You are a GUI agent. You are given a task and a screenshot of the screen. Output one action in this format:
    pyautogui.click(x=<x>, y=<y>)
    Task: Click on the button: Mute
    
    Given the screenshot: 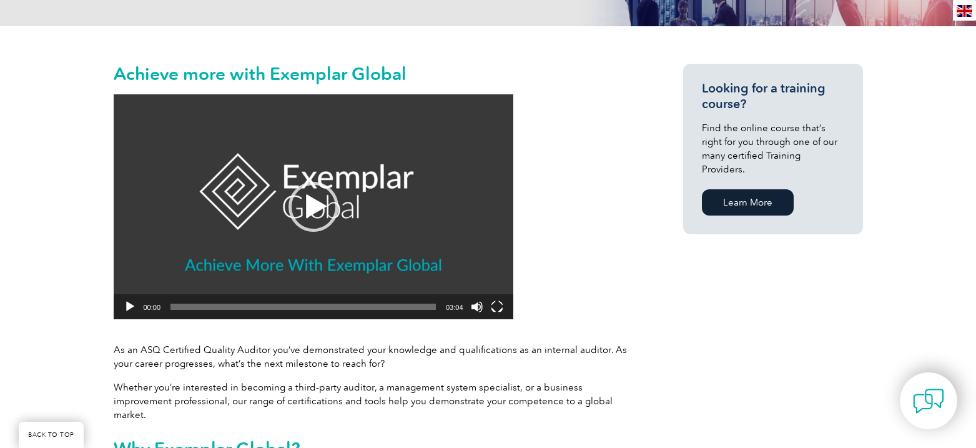 What is the action you would take?
    pyautogui.click(x=477, y=307)
    